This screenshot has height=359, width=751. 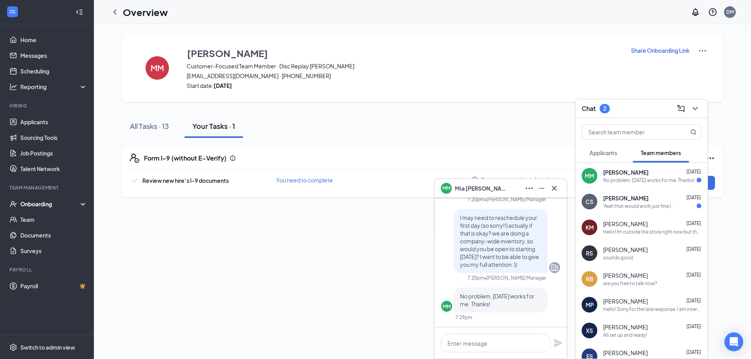 What do you see at coordinates (54, 286) in the screenshot?
I see `a: PayrollCrown` at bounding box center [54, 286].